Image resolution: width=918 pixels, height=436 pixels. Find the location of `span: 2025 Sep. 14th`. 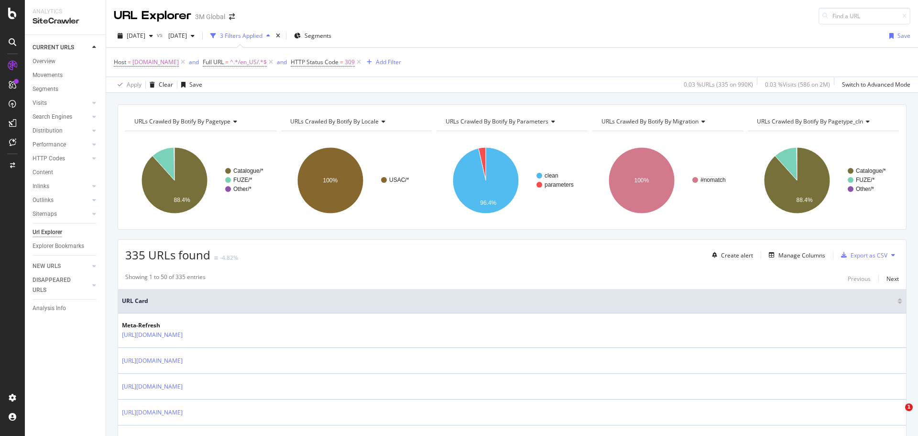

span: 2025 Sep. 14th is located at coordinates (136, 35).